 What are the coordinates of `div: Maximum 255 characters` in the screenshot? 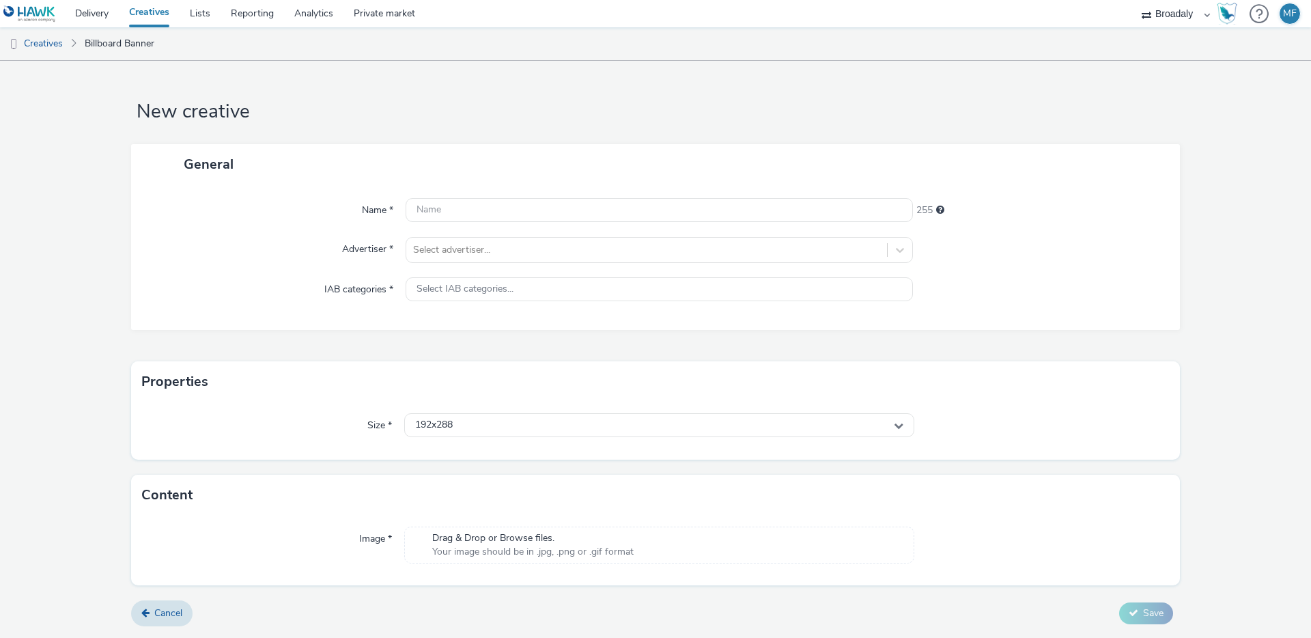 It's located at (941, 210).